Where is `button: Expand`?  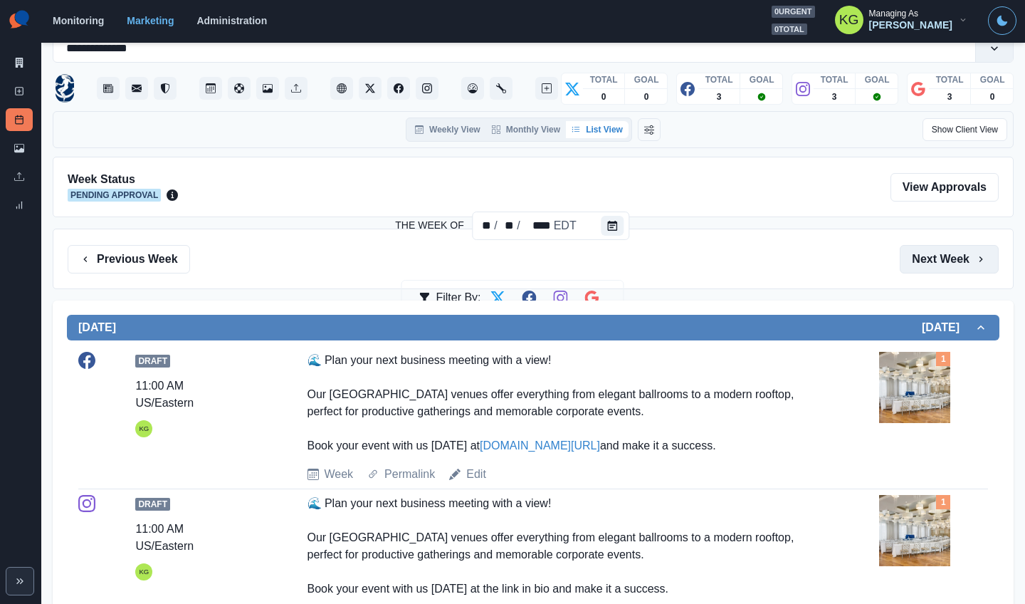
button: Expand is located at coordinates (20, 581).